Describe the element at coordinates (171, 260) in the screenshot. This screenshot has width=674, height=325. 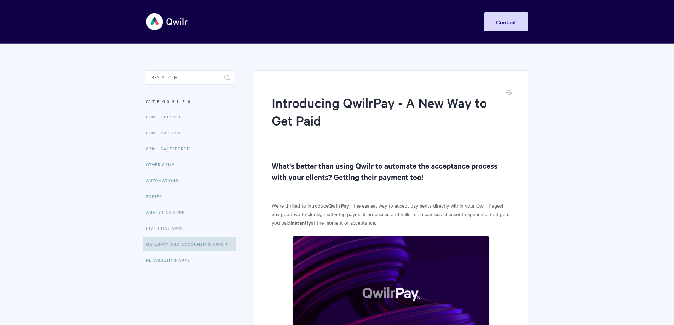
I see `a: Retargeting Apps` at that location.